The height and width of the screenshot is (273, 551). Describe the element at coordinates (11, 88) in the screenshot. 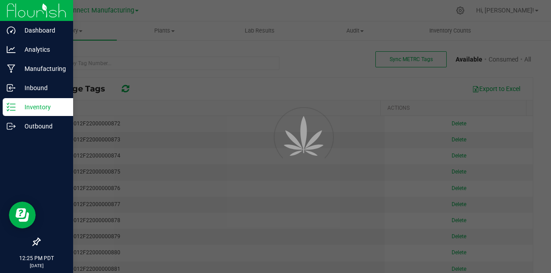

I see `inline-svg: Inbound` at that location.